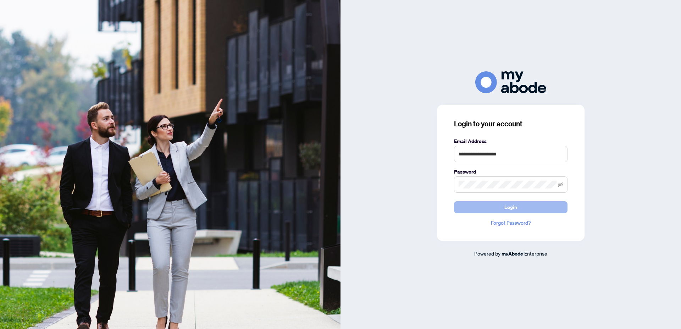 The image size is (681, 329). Describe the element at coordinates (488, 253) in the screenshot. I see `span: Powered by` at that location.